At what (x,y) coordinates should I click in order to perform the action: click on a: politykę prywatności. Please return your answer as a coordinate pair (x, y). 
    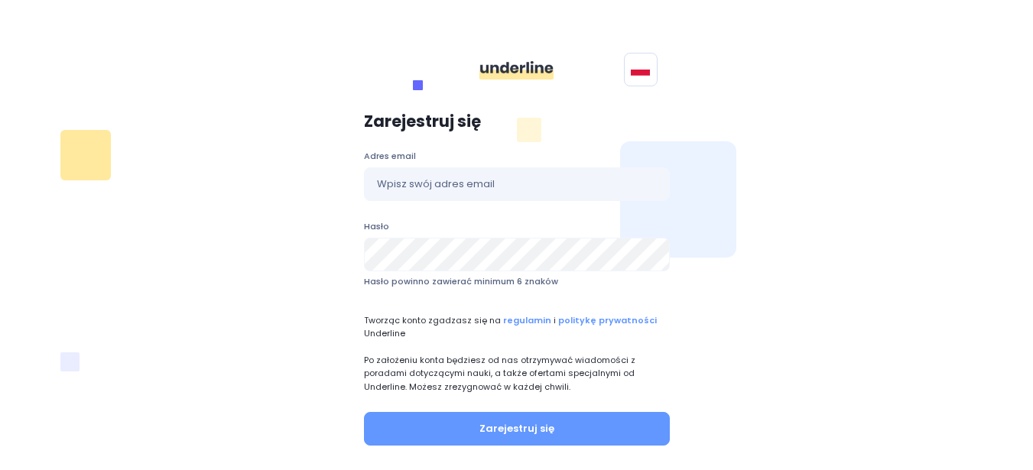
    Looking at the image, I should click on (607, 320).